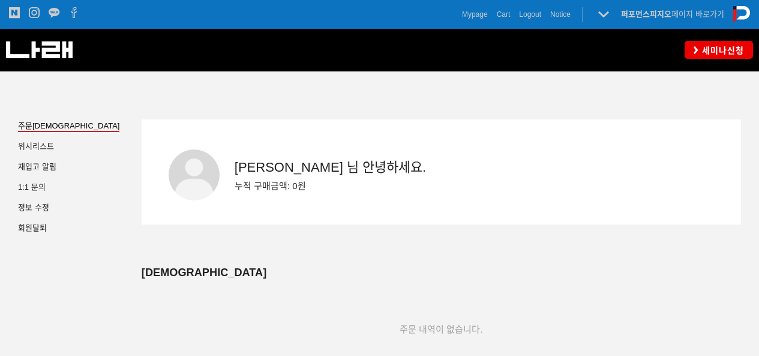  What do you see at coordinates (43, 146) in the screenshot?
I see `span: 리스트` at bounding box center [43, 146].